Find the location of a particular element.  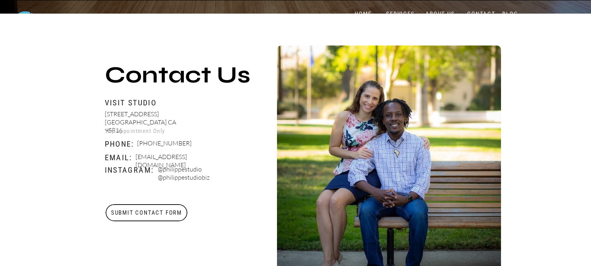

p: Email: is located at coordinates (119, 157).